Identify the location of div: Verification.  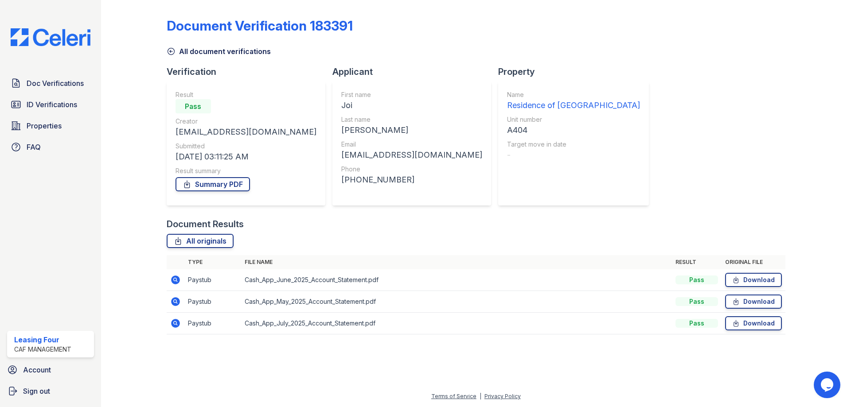
(249, 72).